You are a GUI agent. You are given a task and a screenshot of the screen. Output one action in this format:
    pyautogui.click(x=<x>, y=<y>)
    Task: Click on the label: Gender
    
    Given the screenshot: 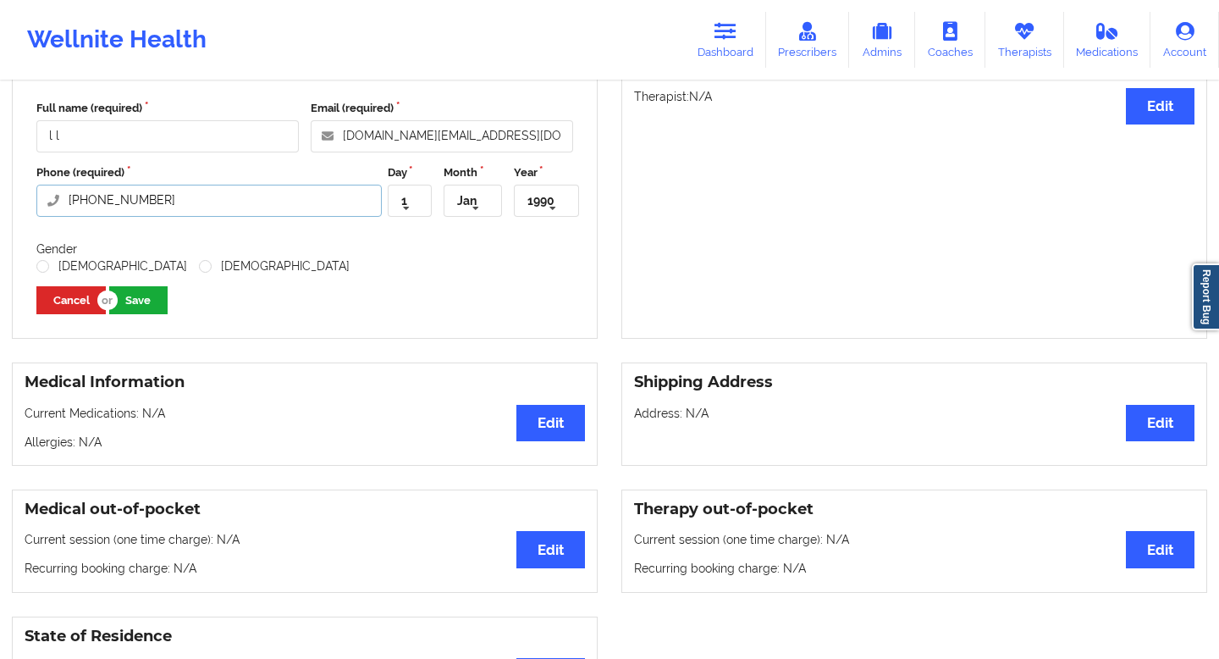 What is the action you would take?
    pyautogui.click(x=57, y=249)
    